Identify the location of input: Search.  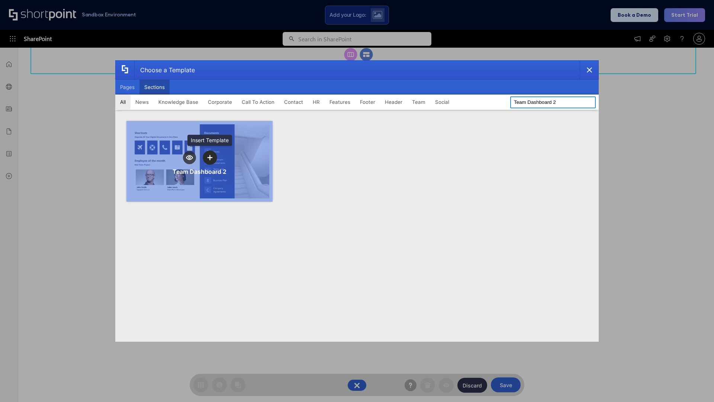
(553, 102).